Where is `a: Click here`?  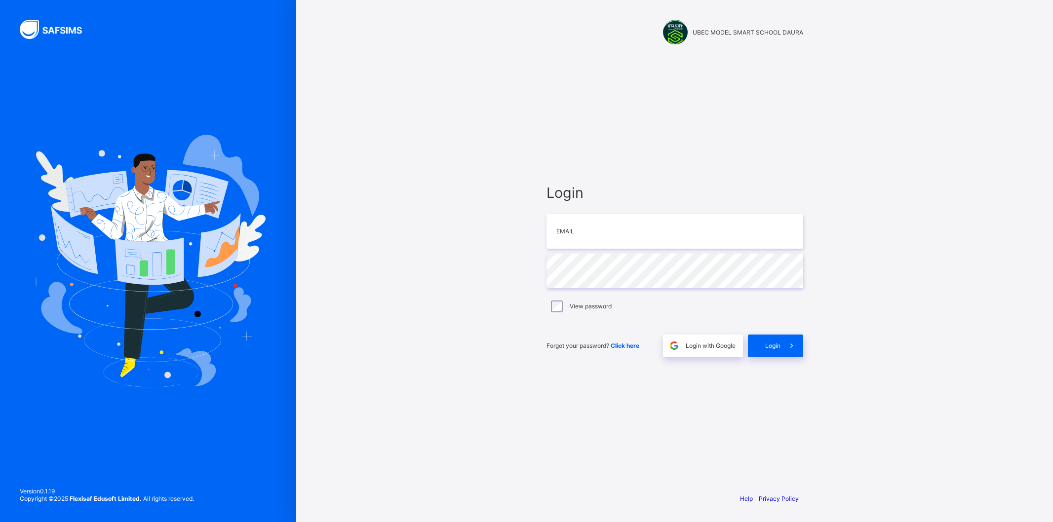 a: Click here is located at coordinates (625, 346).